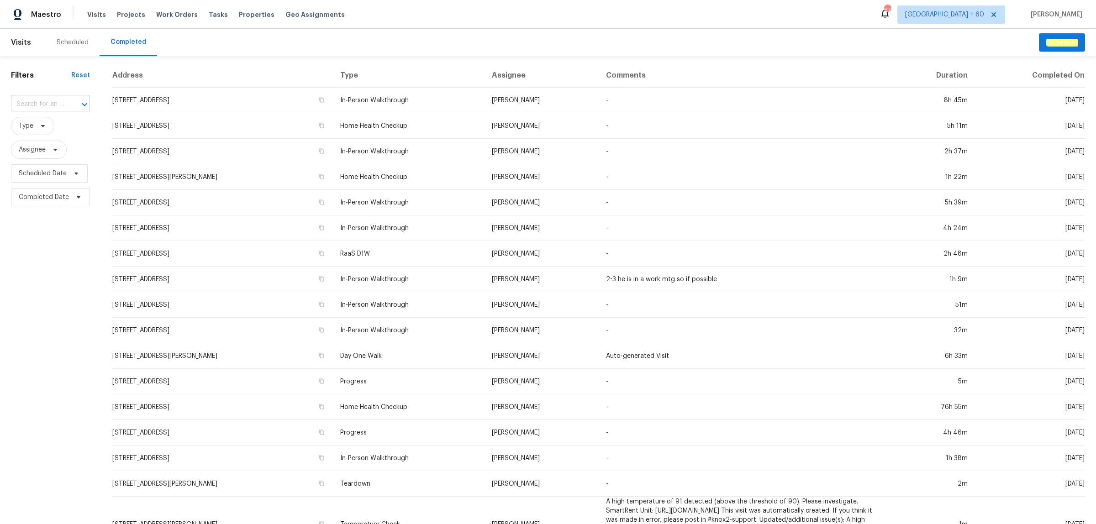 This screenshot has width=1096, height=524. What do you see at coordinates (84, 105) in the screenshot?
I see `button: Open` at bounding box center [84, 105].